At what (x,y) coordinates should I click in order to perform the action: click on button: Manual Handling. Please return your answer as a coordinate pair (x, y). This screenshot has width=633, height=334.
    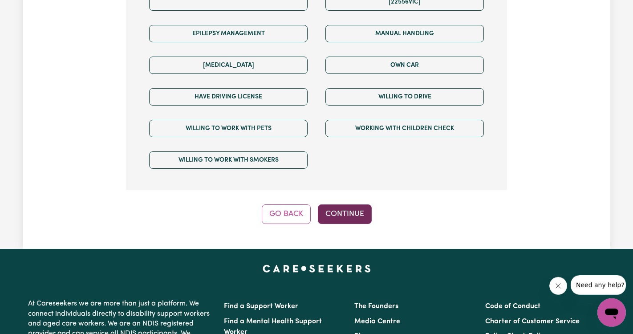
    Looking at the image, I should click on (404, 33).